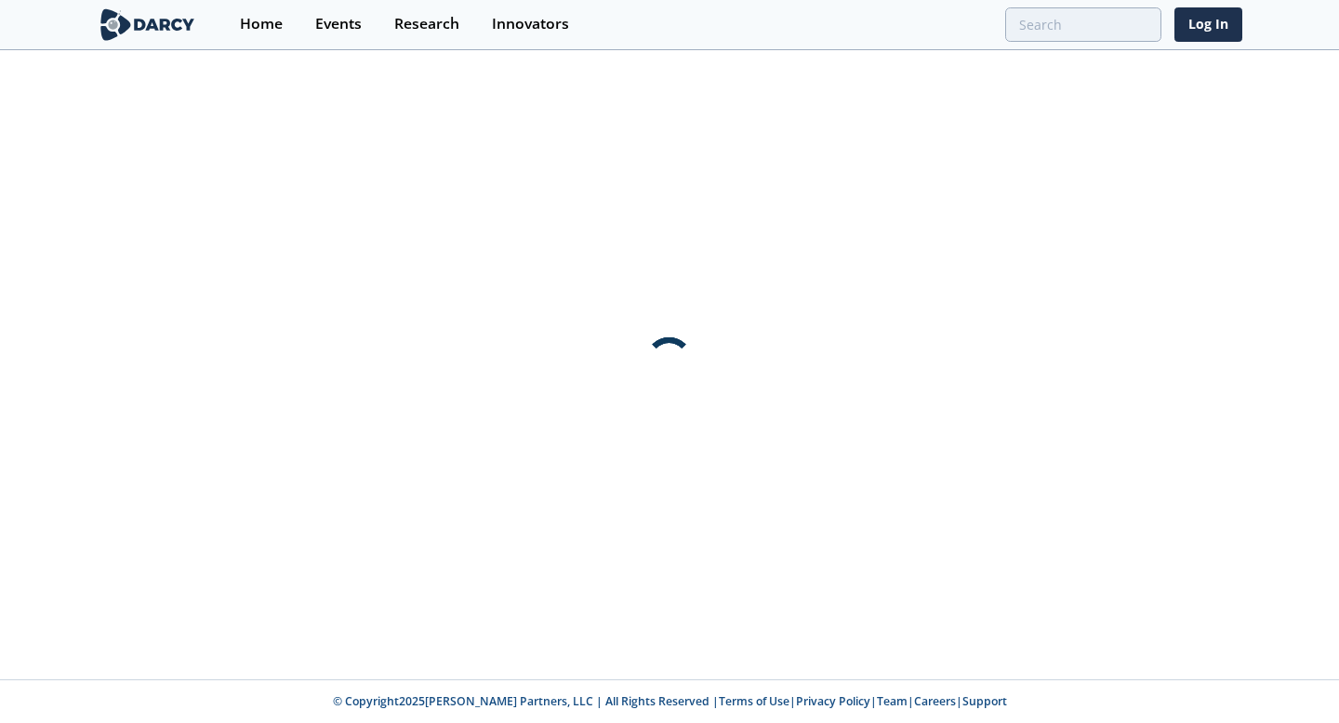  What do you see at coordinates (754, 701) in the screenshot?
I see `a: Terms of Use` at bounding box center [754, 701].